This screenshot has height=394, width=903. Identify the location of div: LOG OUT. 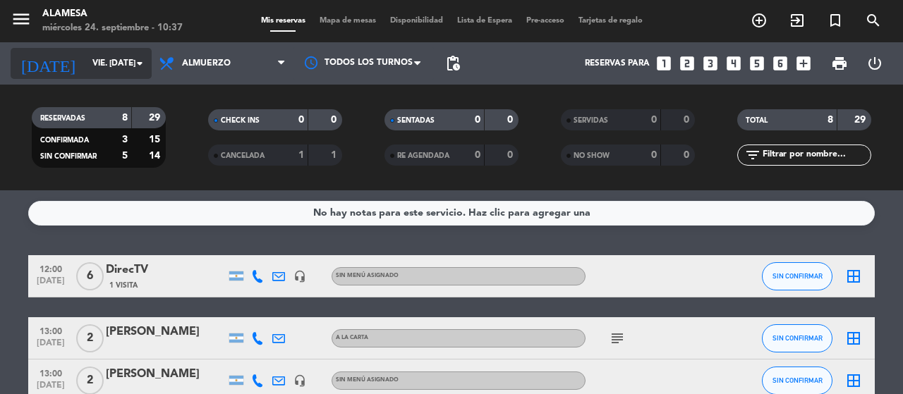
(875, 64).